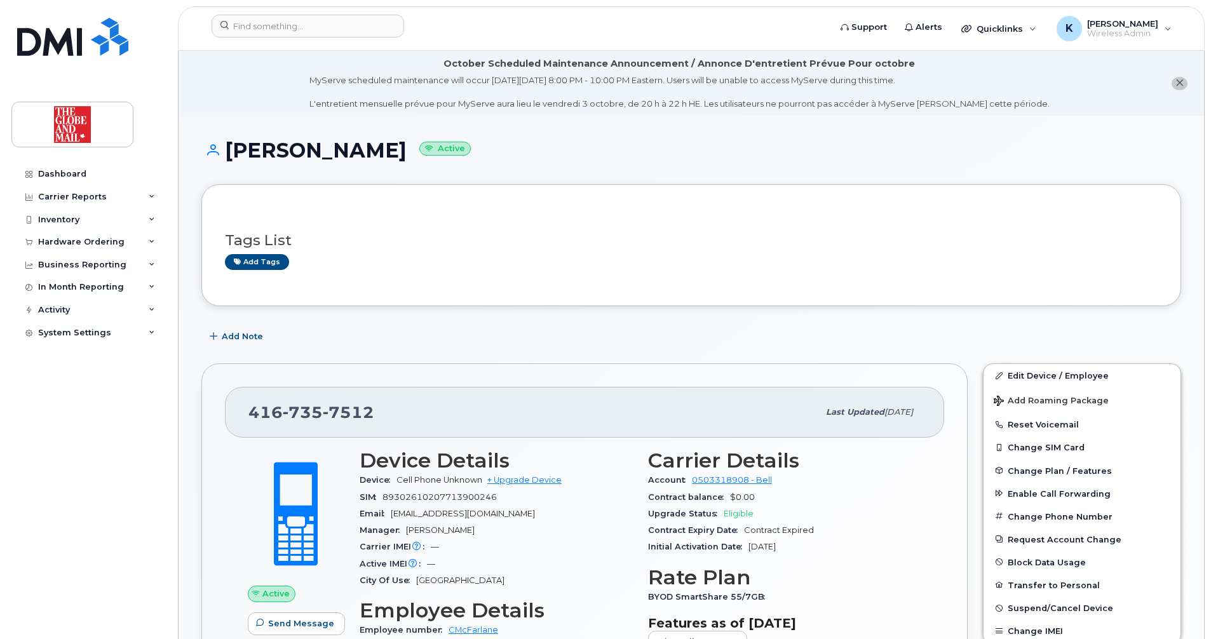  What do you see at coordinates (709, 596) in the screenshot?
I see `span: BYOD SmartShare 55/7GB` at bounding box center [709, 596].